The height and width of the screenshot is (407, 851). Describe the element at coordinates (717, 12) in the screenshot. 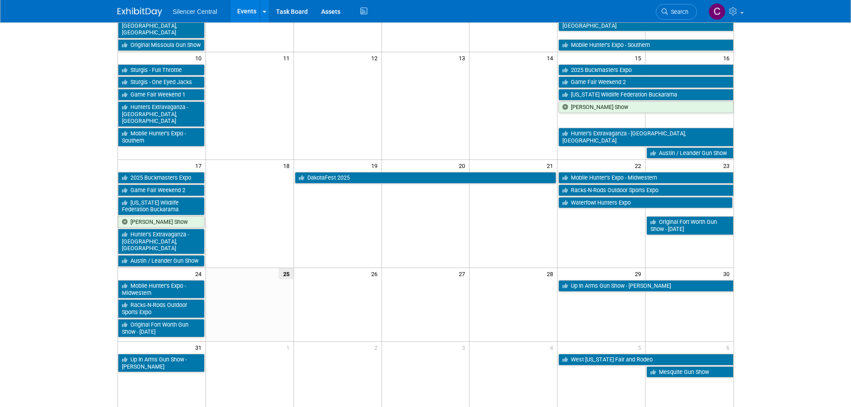

I see `img: Cade Cox` at that location.